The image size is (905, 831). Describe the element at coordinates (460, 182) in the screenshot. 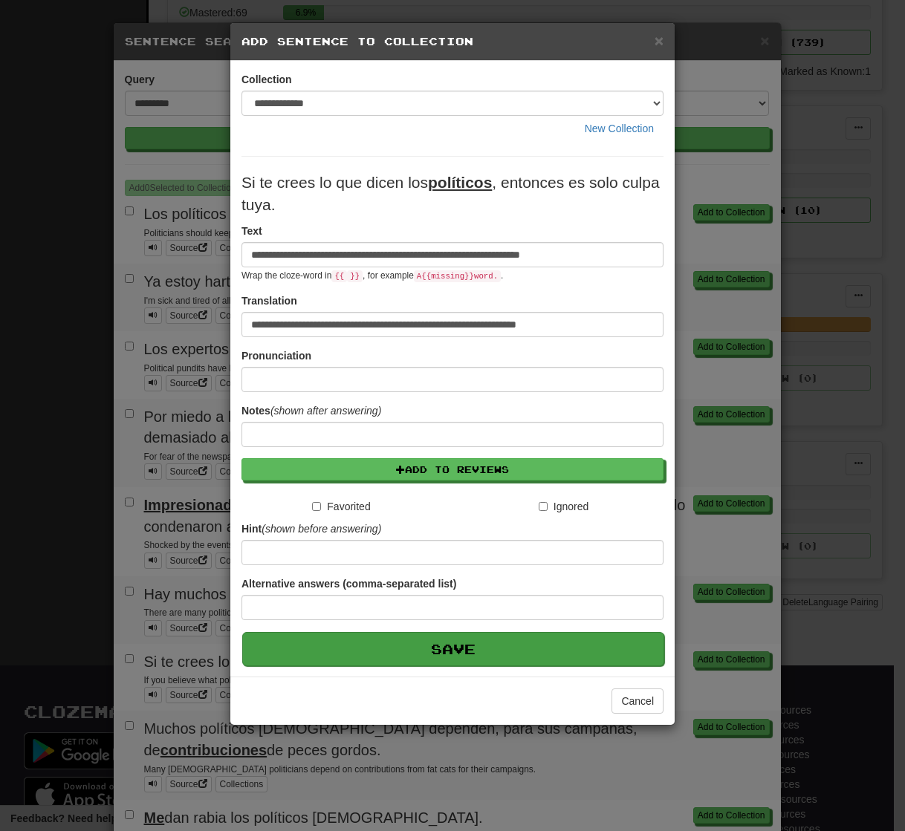

I see `u: políticos` at that location.